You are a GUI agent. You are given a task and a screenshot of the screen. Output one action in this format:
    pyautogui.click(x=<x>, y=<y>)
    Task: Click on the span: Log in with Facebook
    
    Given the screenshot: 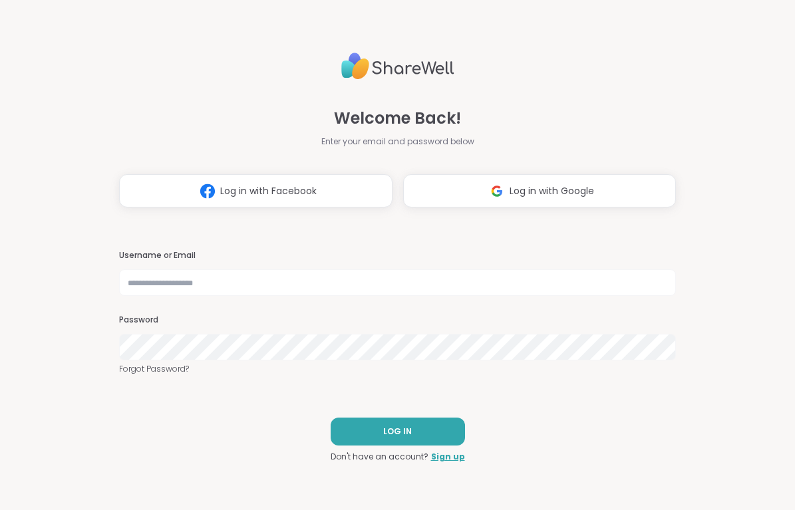 What is the action you would take?
    pyautogui.click(x=268, y=191)
    